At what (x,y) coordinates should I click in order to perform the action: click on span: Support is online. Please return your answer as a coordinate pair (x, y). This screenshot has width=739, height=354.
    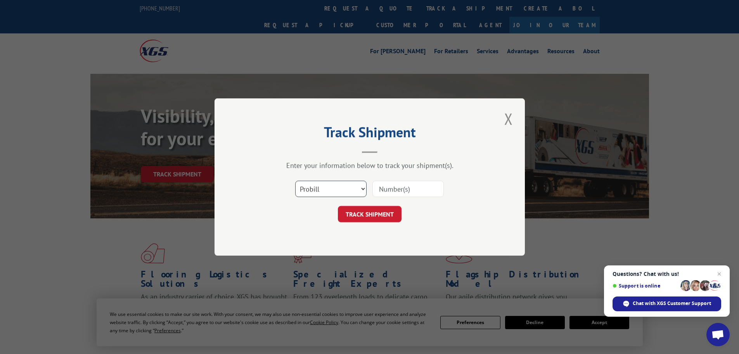
    Looking at the image, I should click on (645, 285).